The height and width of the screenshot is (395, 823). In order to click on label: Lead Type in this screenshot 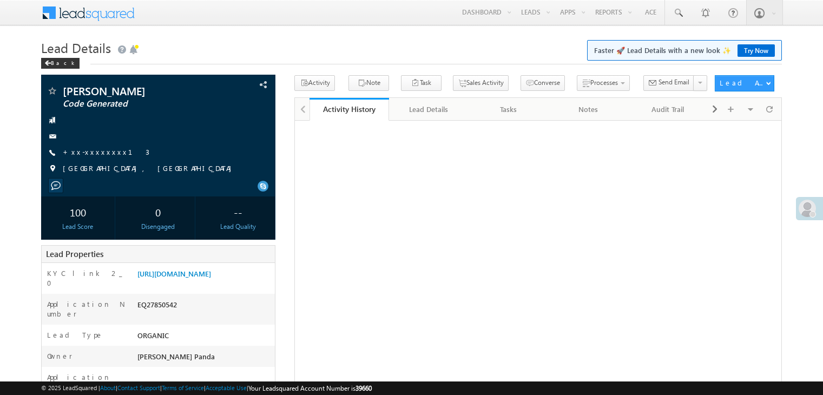, I will do `click(75, 335)`.